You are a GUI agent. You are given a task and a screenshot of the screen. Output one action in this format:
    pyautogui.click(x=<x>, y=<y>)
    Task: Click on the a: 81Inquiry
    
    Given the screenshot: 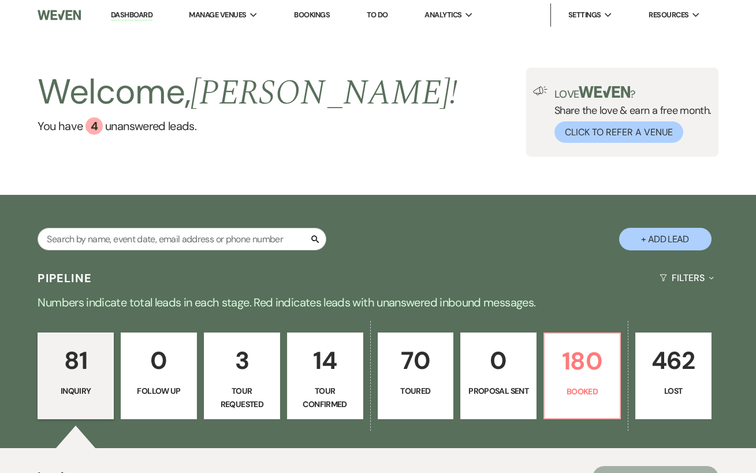 What is the action you would take?
    pyautogui.click(x=76, y=375)
    